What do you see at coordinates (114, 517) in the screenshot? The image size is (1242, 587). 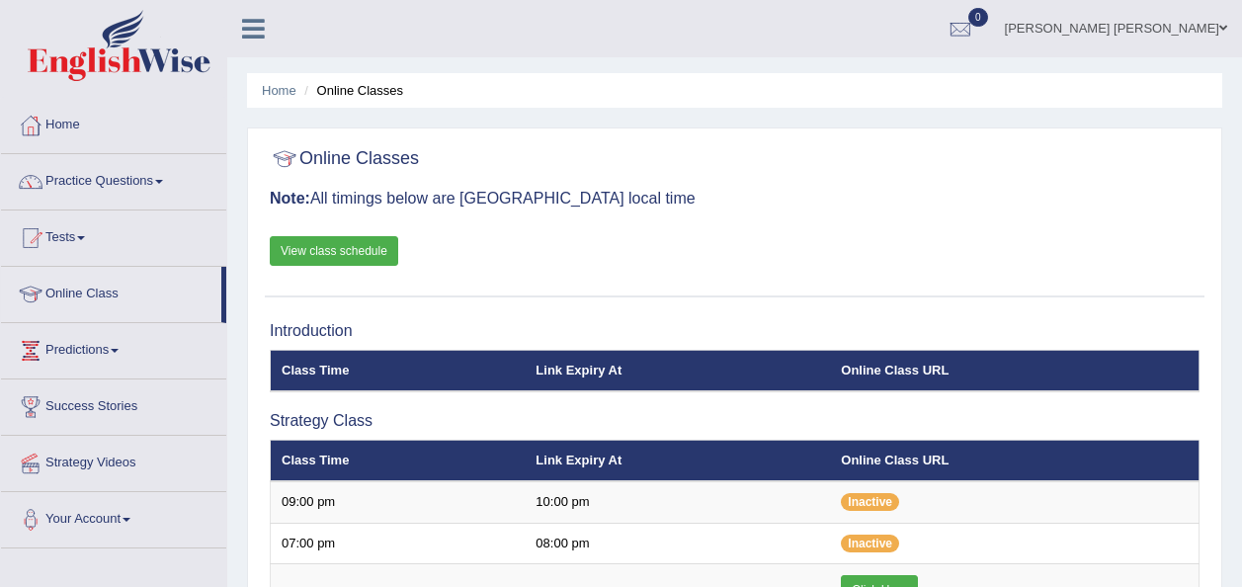 I see `a: Your Account` at bounding box center [114, 517].